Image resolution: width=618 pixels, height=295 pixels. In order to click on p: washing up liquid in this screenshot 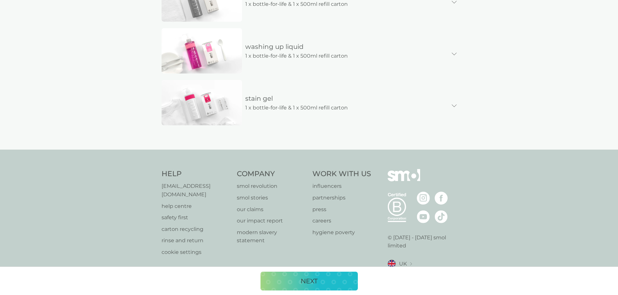, I will do `click(274, 47)`.